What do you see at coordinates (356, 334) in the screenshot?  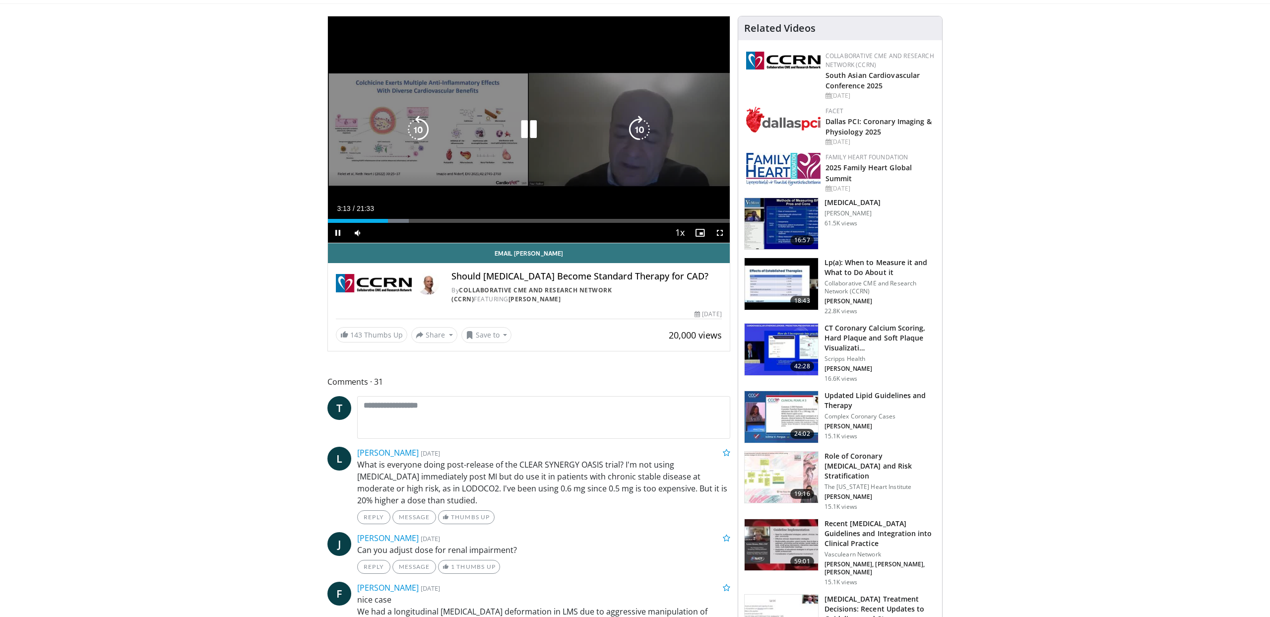 I see `span: 143` at bounding box center [356, 334].